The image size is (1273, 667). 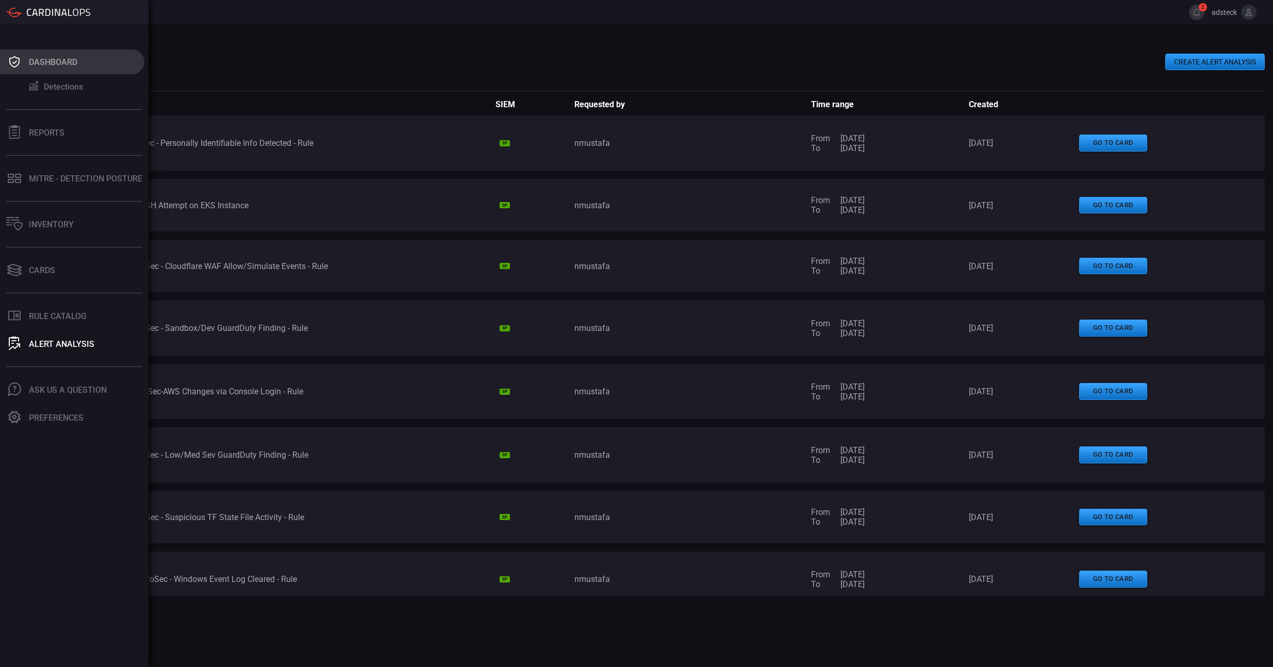 What do you see at coordinates (534, 104) in the screenshot?
I see `span: SIEM` at bounding box center [534, 104].